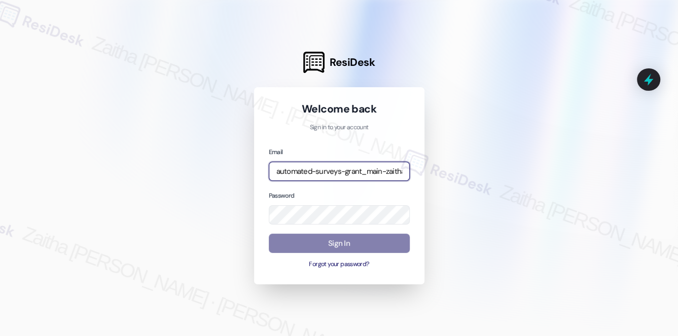 The width and height of the screenshot is (678, 336). What do you see at coordinates (314, 62) in the screenshot?
I see `img: ResiDesk Logo` at bounding box center [314, 62].